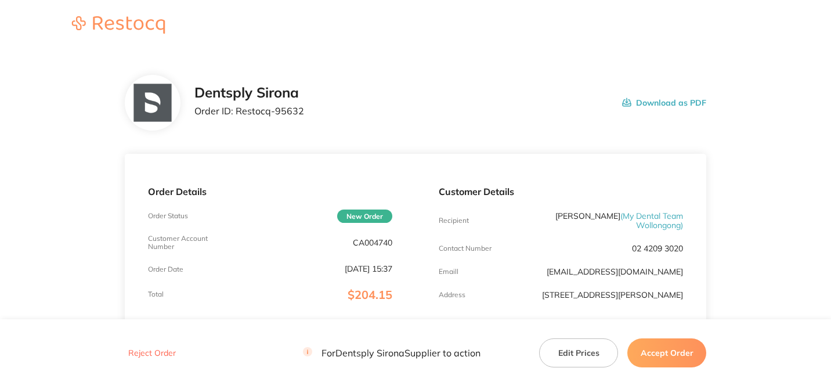  Describe the element at coordinates (370, 294) in the screenshot. I see `span: $204.15` at that location.